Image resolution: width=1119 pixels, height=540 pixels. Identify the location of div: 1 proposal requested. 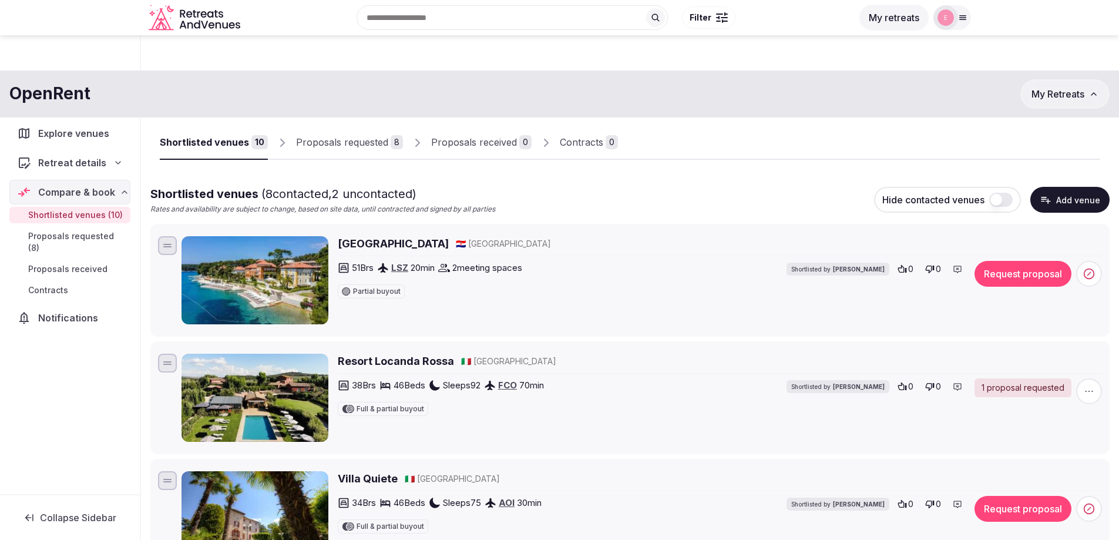
(1023, 388).